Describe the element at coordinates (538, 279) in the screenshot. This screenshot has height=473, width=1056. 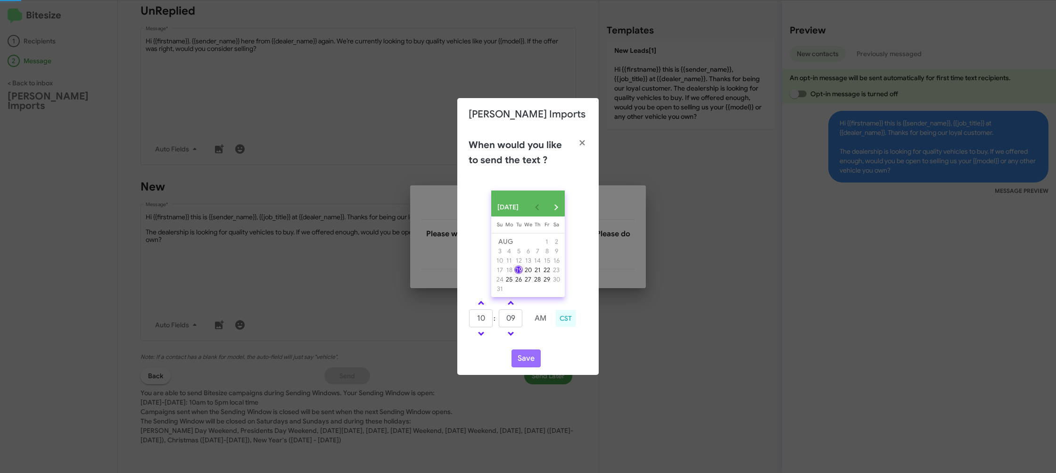
I see `div: 28` at that location.